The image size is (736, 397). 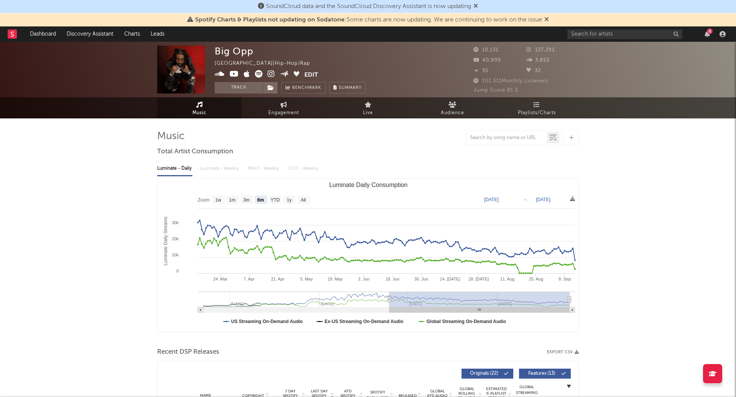 What do you see at coordinates (484, 374) in the screenshot?
I see `span: Originals ( 22 )` at bounding box center [484, 374].